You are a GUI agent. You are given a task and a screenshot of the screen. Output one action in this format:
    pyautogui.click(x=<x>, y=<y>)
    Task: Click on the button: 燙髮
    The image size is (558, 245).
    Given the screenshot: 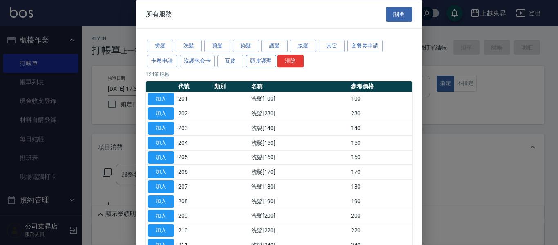 What is the action you would take?
    pyautogui.click(x=160, y=46)
    